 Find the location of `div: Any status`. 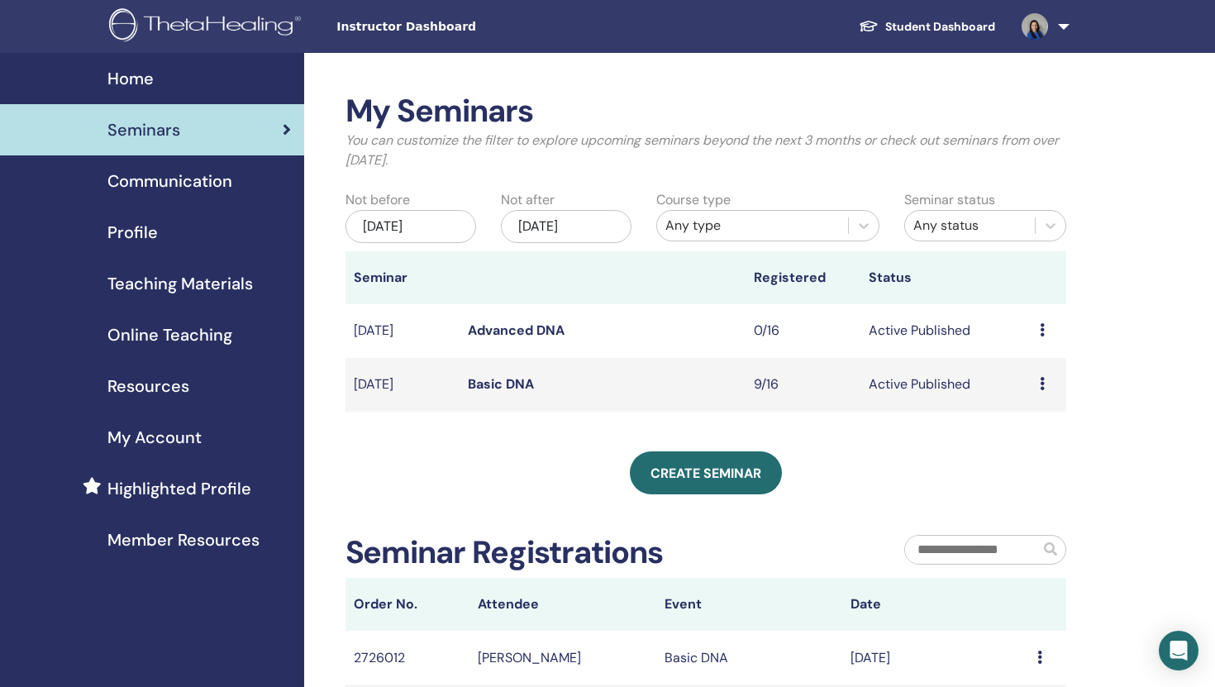

div: Any status is located at coordinates (969, 226).